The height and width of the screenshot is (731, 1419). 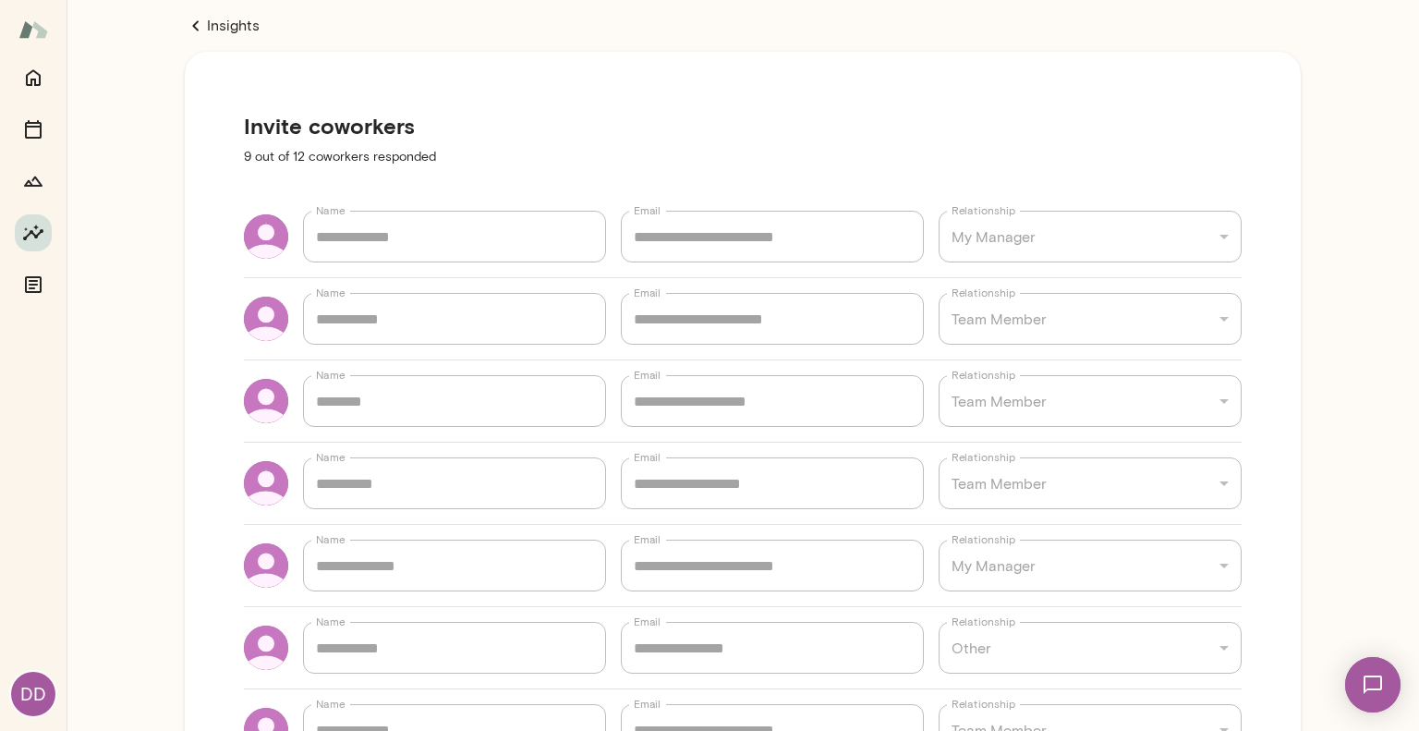 What do you see at coordinates (33, 285) in the screenshot?
I see `button: Documents` at bounding box center [33, 285].